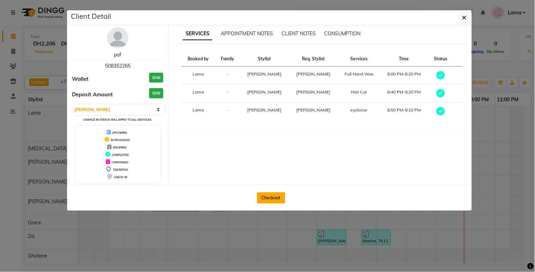 This screenshot has width=535, height=272. I want to click on span: TENTATIVE, so click(120, 169).